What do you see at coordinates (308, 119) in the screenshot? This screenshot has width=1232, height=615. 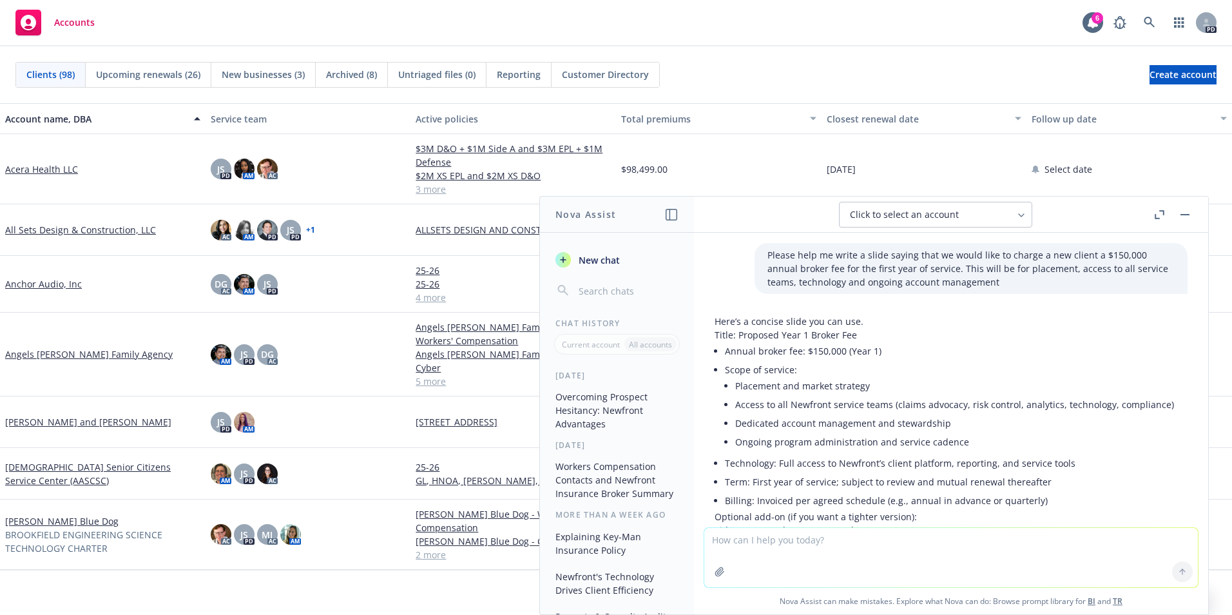 I see `button: Service team` at bounding box center [308, 119].